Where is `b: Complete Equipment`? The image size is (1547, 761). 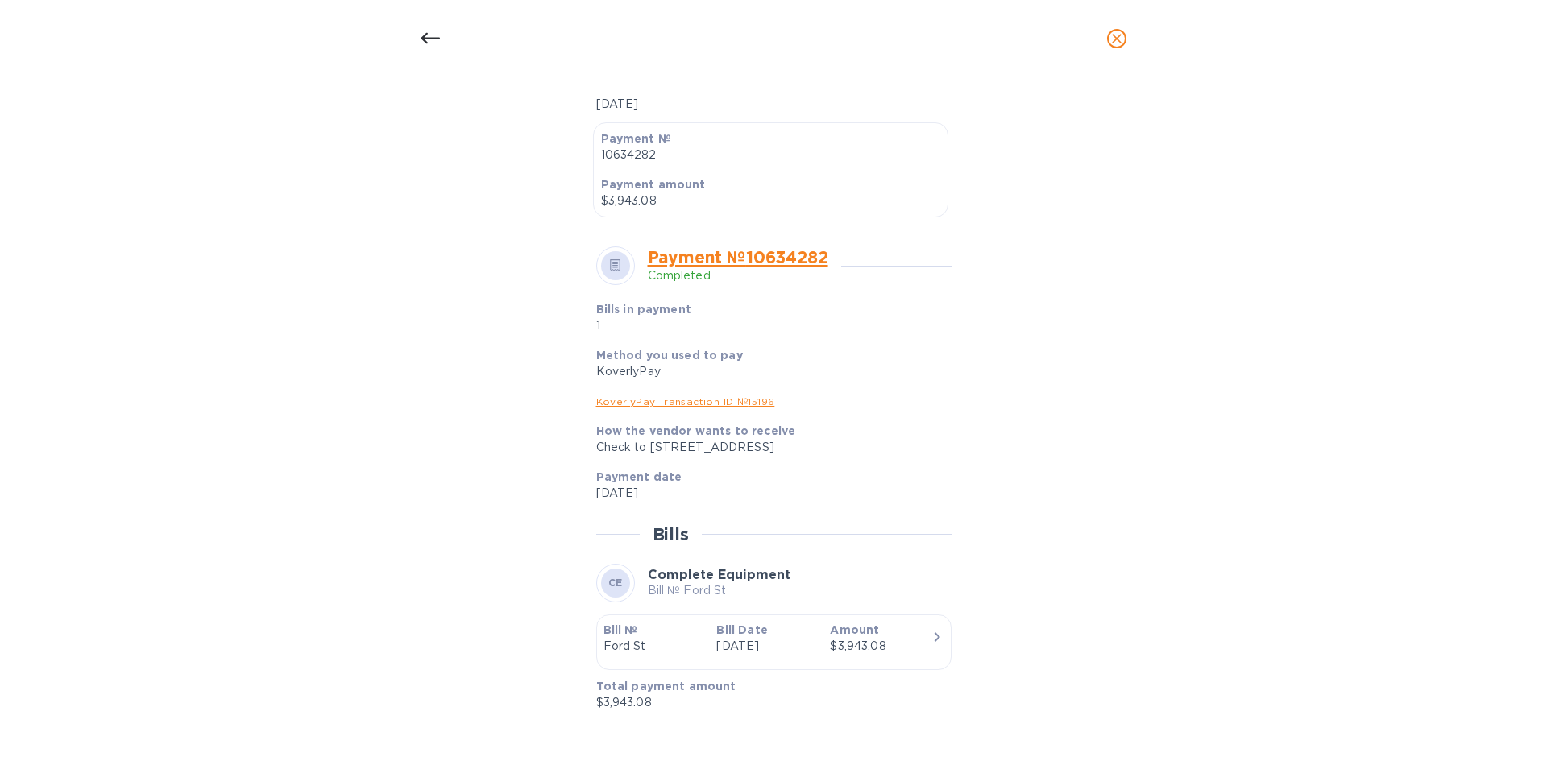 b: Complete Equipment is located at coordinates (719, 574).